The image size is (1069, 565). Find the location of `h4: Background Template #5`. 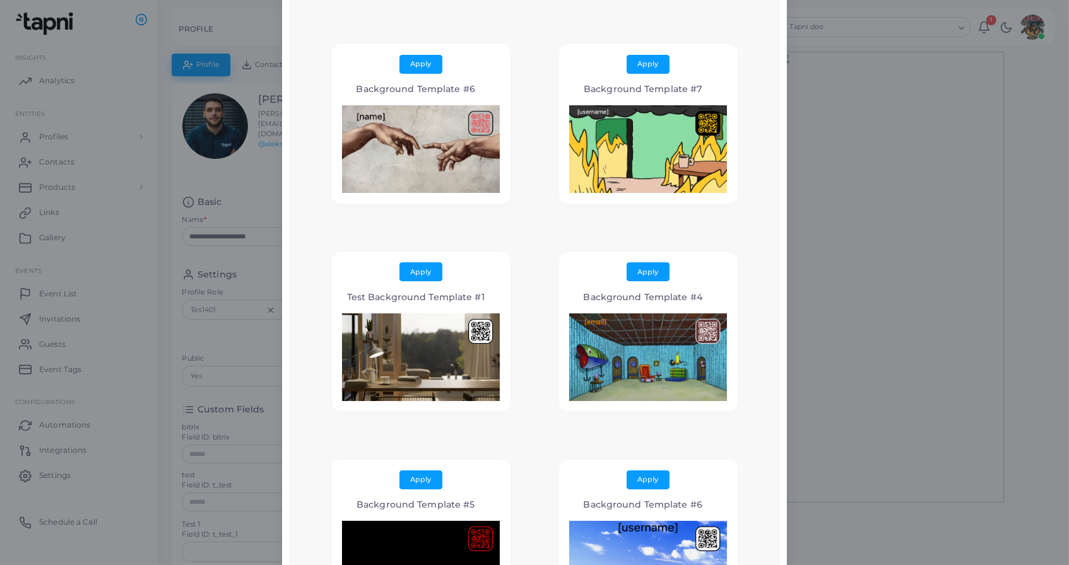

h4: Background Template #5 is located at coordinates (416, 505).